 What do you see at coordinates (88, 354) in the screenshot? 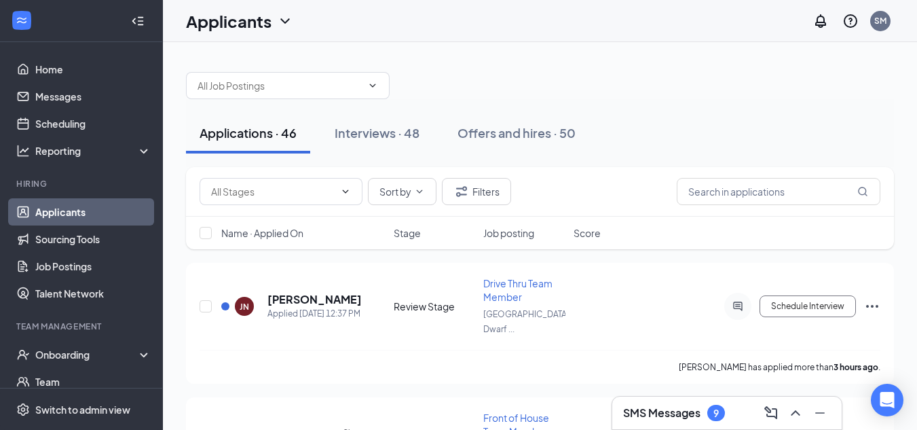
I see `div: Onboarding` at bounding box center [88, 354].